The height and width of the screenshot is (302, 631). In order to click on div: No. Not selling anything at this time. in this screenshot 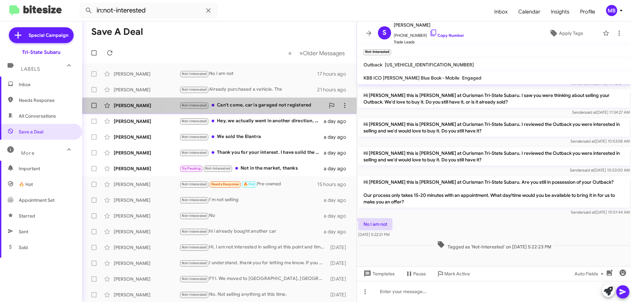, I will do `click(253, 295)`.